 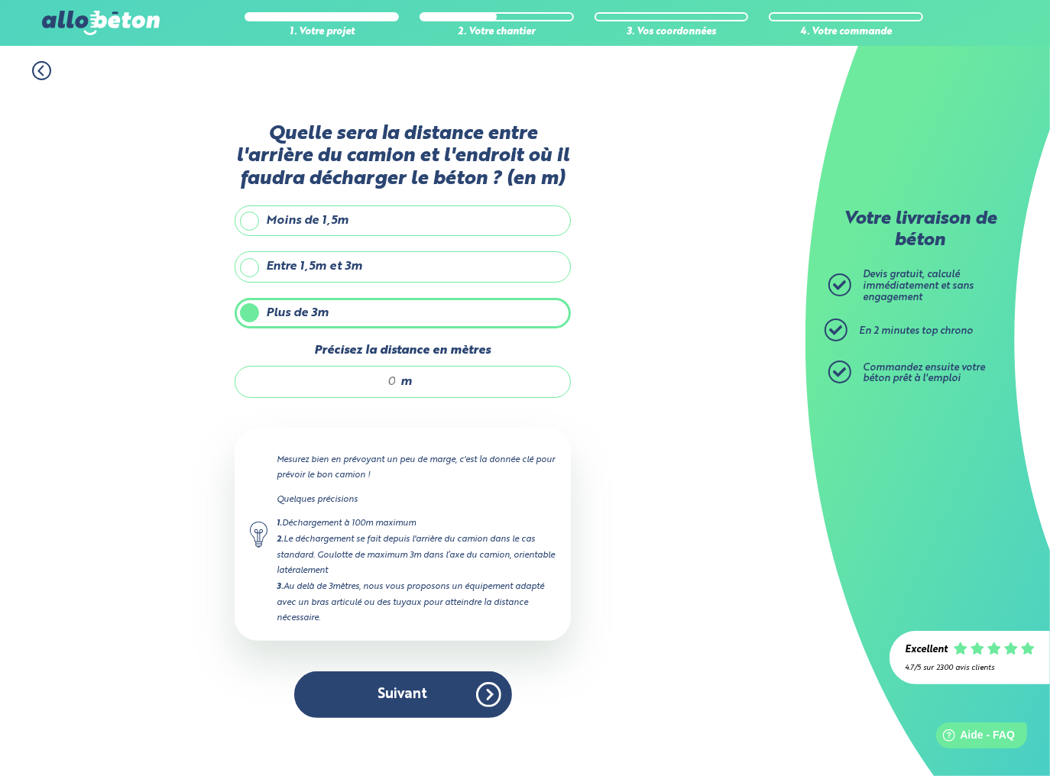 What do you see at coordinates (416, 555) in the screenshot?
I see `div: Le déchargement se fait depuis l'arrière du camion dans le cas standard. Goulotte de maximum 3m d...` at bounding box center [416, 555].